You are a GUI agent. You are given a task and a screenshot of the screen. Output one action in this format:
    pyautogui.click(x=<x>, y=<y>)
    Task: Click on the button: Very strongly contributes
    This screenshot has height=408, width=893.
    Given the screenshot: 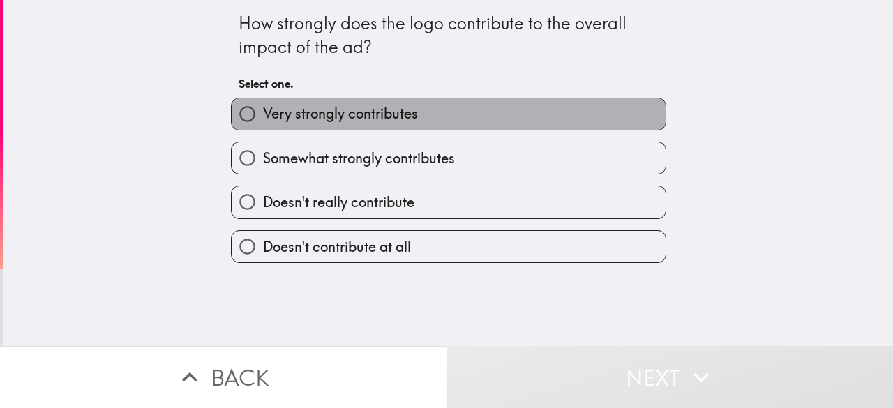 What is the action you would take?
    pyautogui.click(x=448, y=114)
    